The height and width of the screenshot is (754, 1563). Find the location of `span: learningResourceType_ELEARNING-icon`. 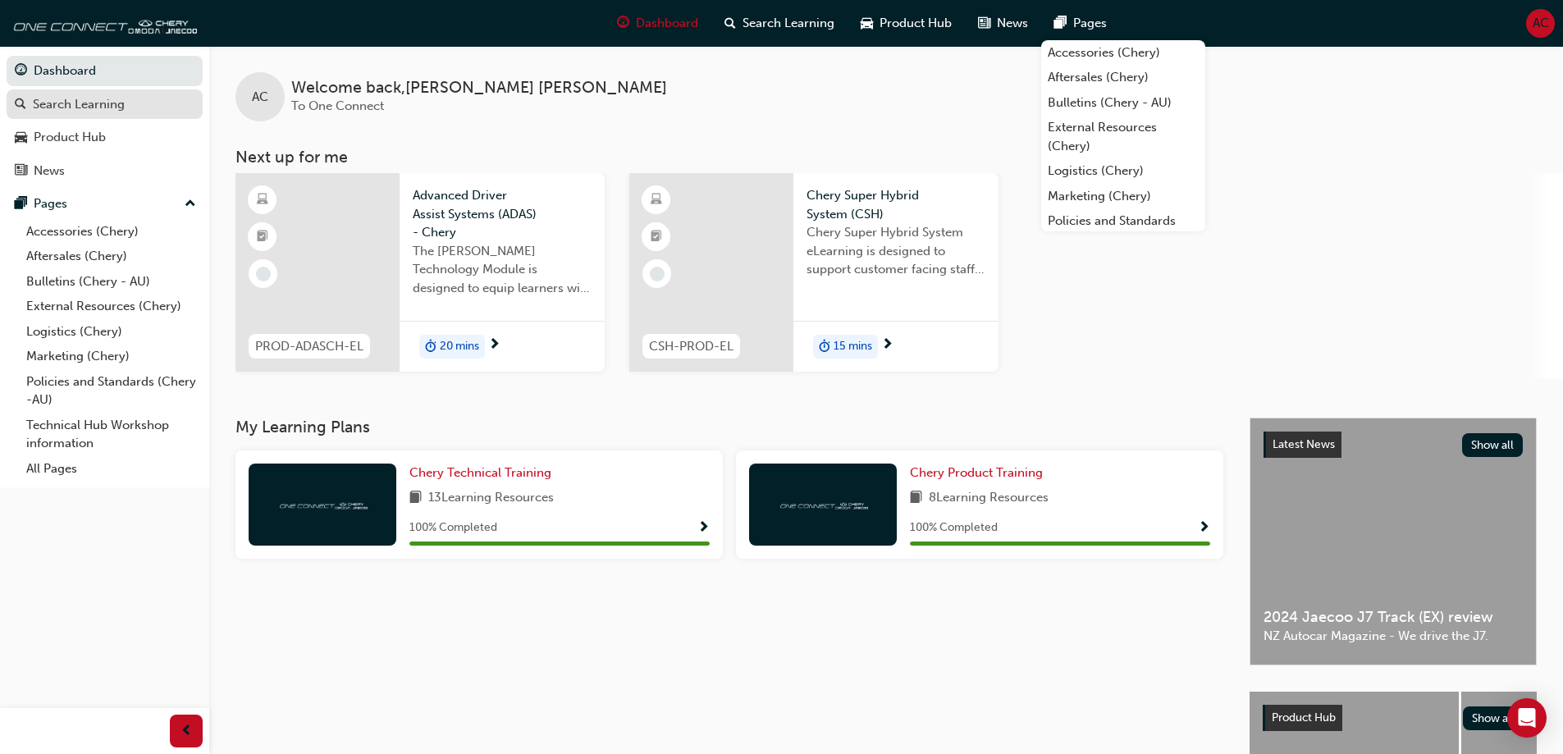

span: learningResourceType_ELEARNING-icon is located at coordinates (656, 200).